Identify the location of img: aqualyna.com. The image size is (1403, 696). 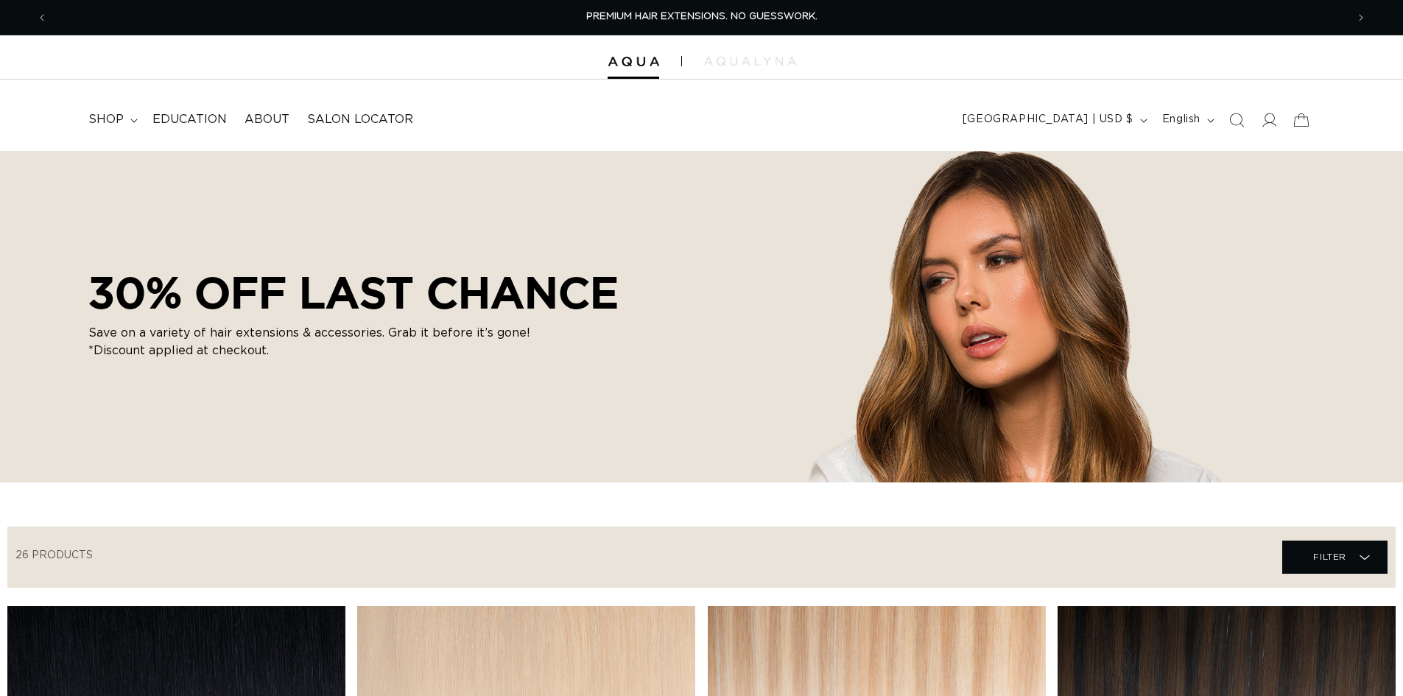
(750, 61).